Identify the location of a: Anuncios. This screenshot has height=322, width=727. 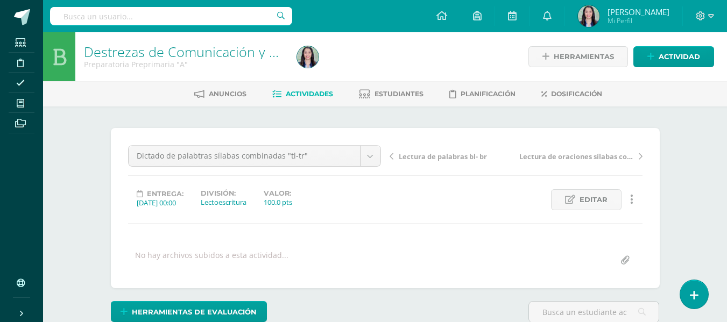
(220, 94).